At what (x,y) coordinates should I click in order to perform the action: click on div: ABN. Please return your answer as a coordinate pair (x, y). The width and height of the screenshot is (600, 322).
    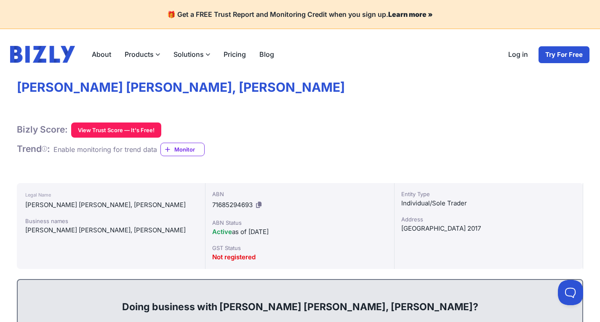
    Looking at the image, I should click on (300, 194).